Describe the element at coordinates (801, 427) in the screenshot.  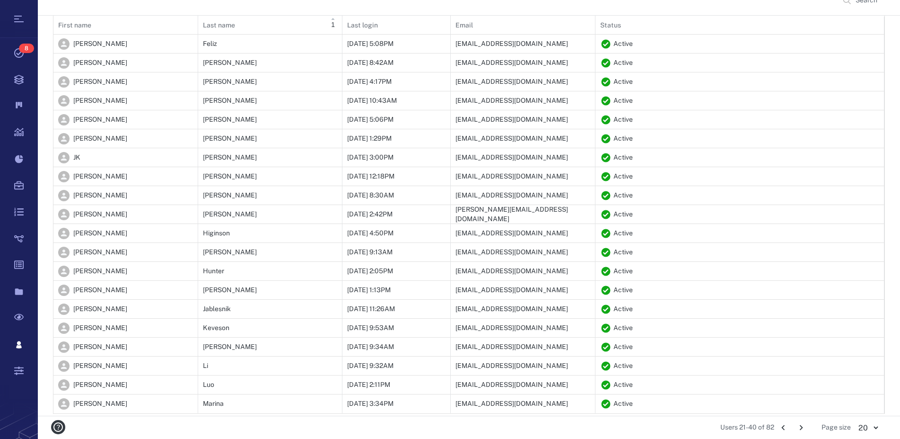
I see `button: Go to next page` at that location.